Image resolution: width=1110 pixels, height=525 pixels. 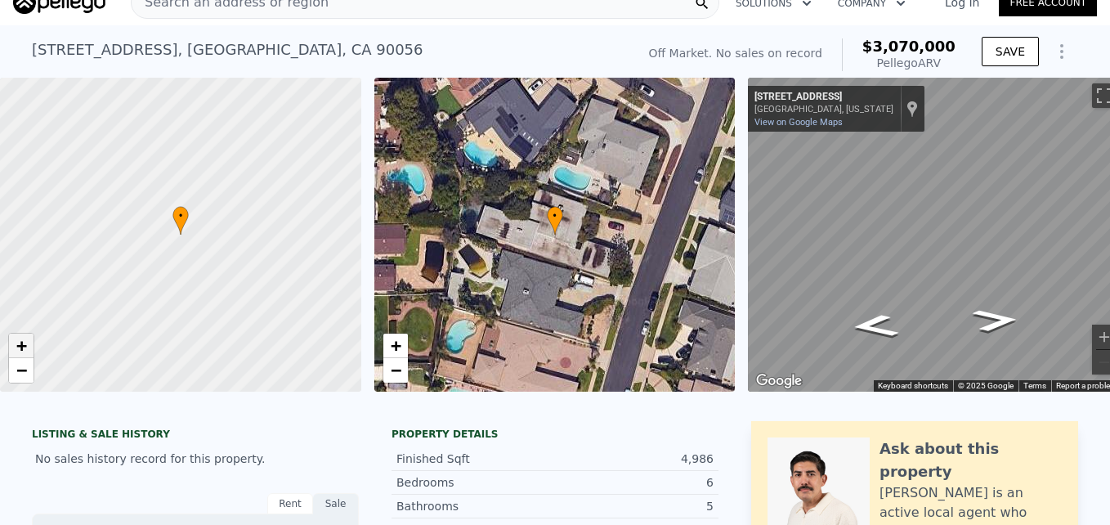 I want to click on div: 4,986, so click(x=635, y=459).